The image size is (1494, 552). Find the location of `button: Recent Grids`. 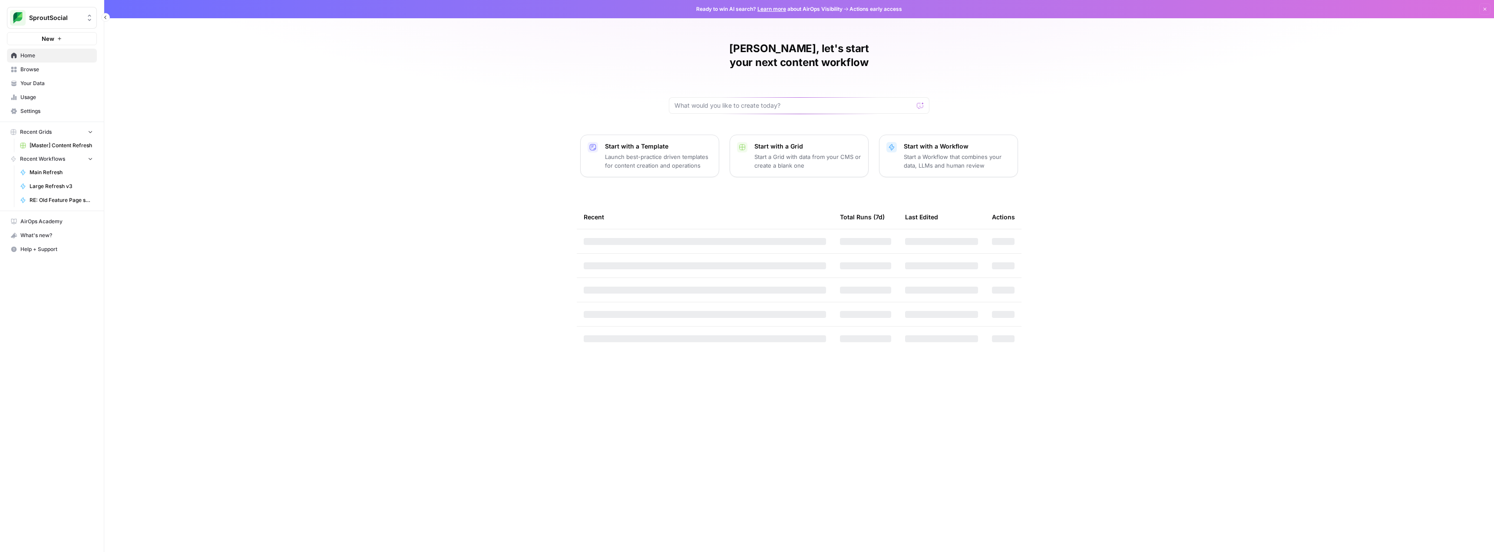

button: Recent Grids is located at coordinates (52, 132).